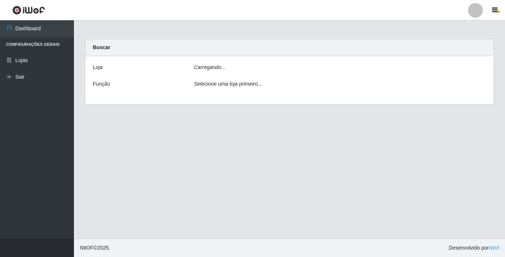 This screenshot has width=505, height=257. What do you see at coordinates (87, 248) in the screenshot?
I see `span: IWOF` at bounding box center [87, 248].